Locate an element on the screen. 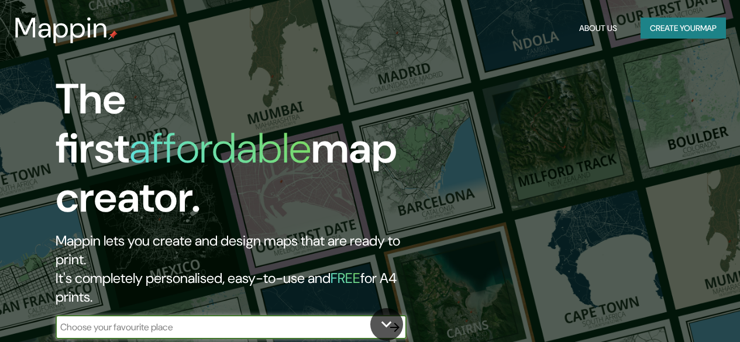 The image size is (740, 342). input: Choose your favourite place is located at coordinates (219, 327).